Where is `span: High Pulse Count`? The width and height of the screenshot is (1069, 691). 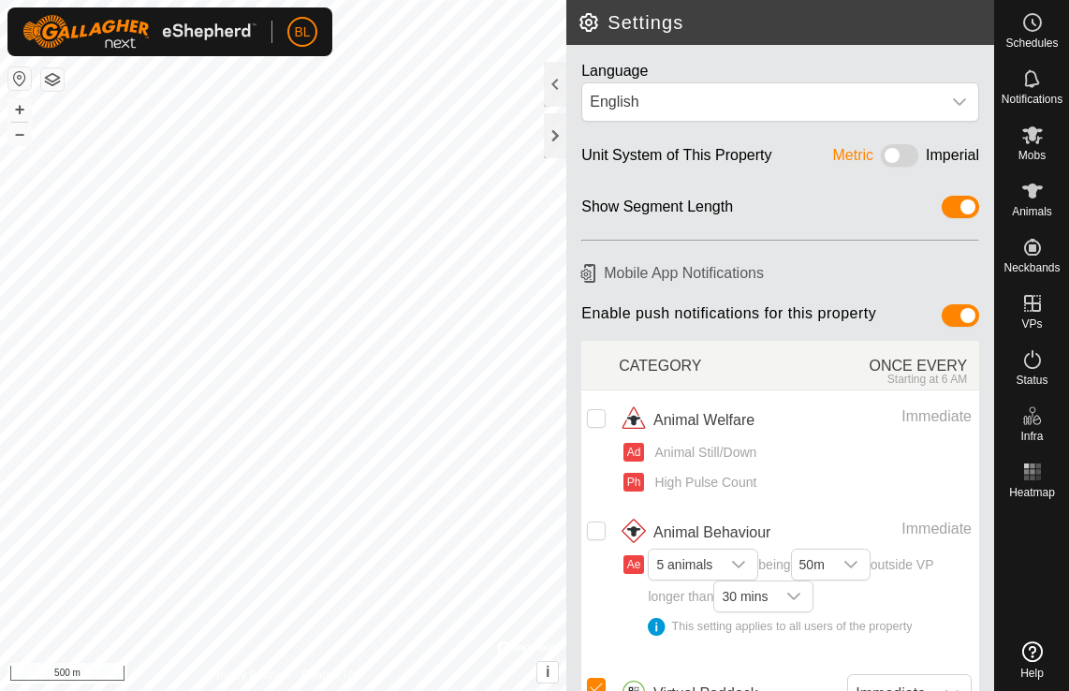 span: High Pulse Count is located at coordinates (702, 482).